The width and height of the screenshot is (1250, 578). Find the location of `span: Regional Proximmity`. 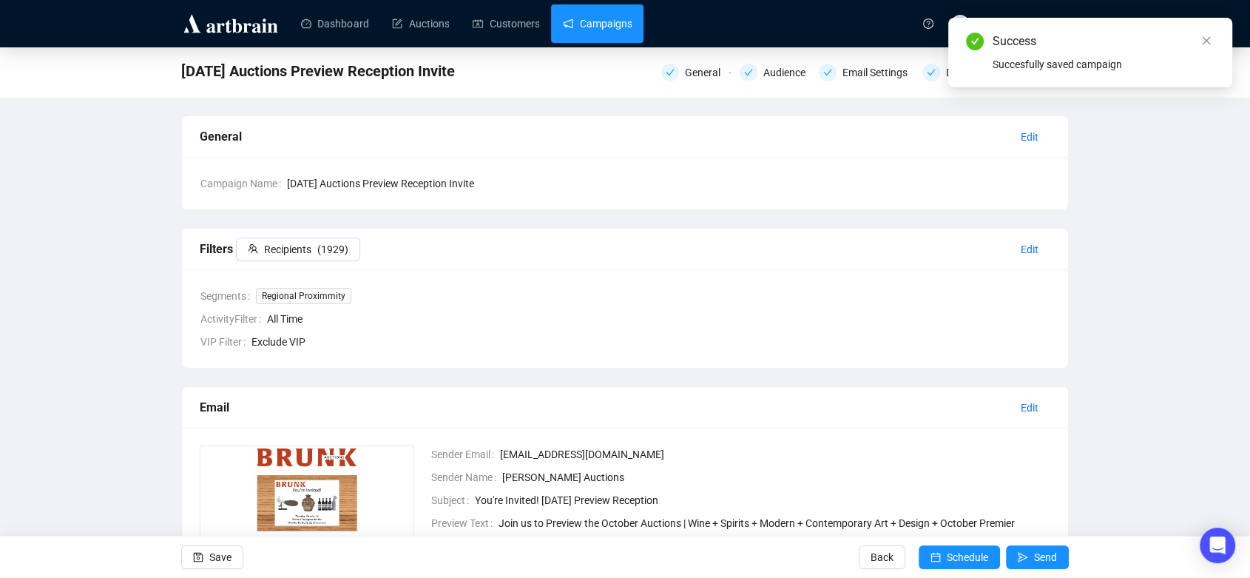

span: Regional Proximmity is located at coordinates (303, 296).